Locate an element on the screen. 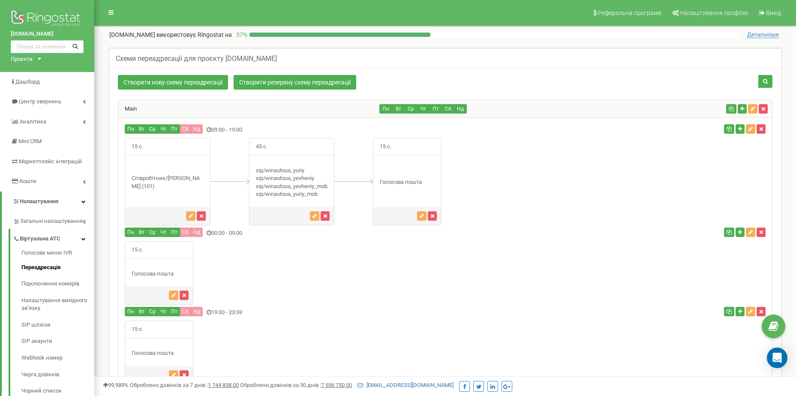 Image resolution: width=796 pixels, height=396 pixels. a: Підключення номерів is located at coordinates (58, 284).